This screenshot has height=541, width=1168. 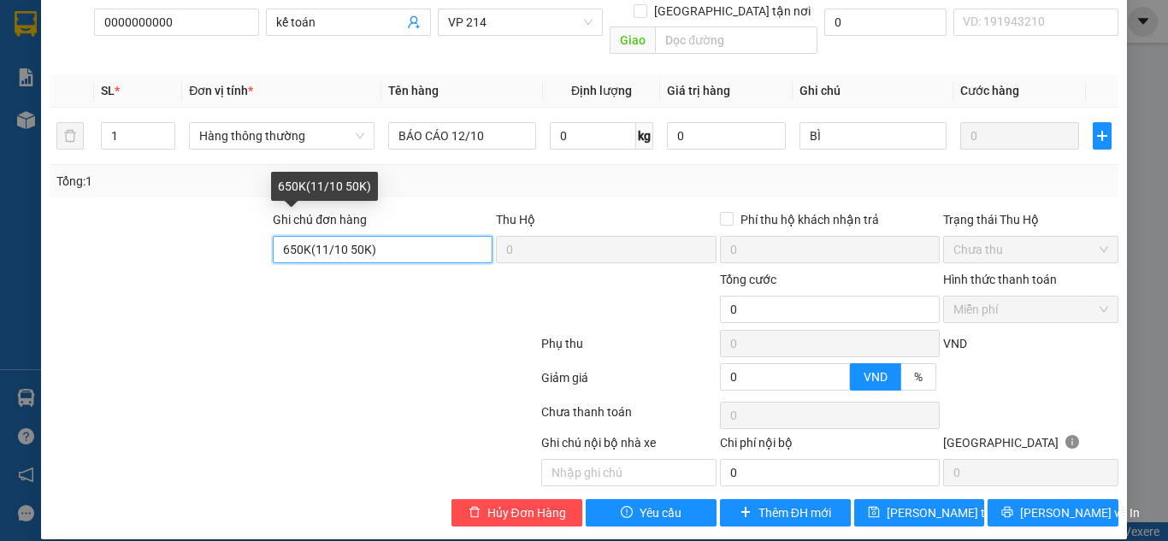 What do you see at coordinates (885, 22) in the screenshot?
I see `input: Cước giao hàng` at bounding box center [885, 22].